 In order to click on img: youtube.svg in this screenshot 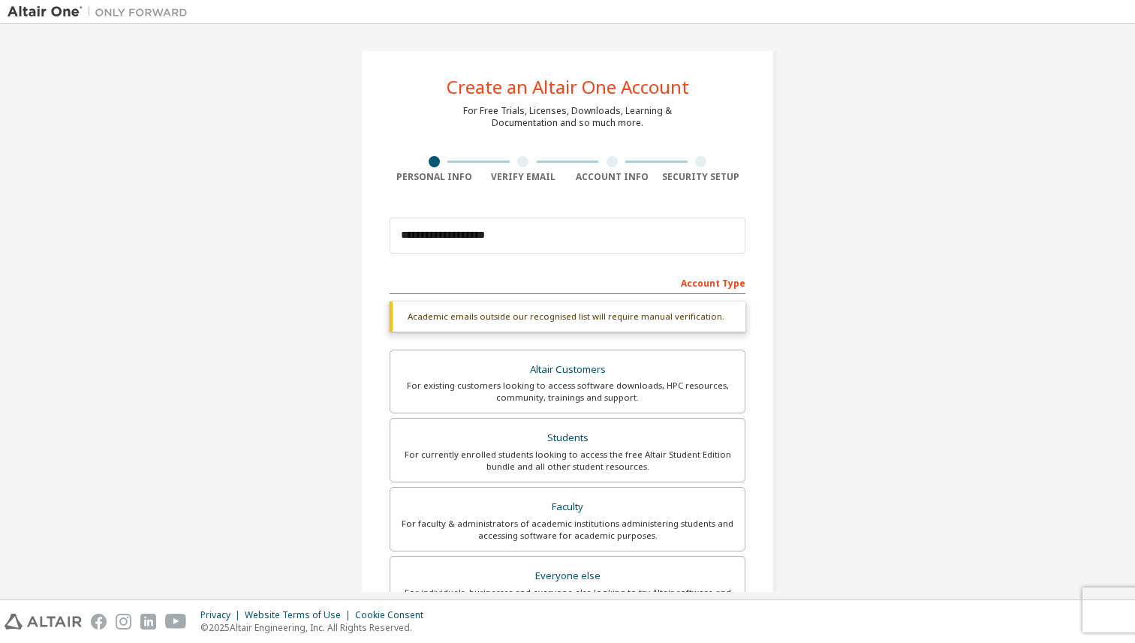, I will do `click(176, 622)`.